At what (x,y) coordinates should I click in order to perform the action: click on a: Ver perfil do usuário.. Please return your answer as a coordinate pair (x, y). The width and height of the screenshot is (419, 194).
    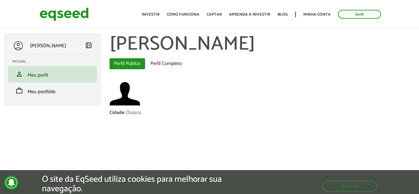
    Looking at the image, I should click on (125, 94).